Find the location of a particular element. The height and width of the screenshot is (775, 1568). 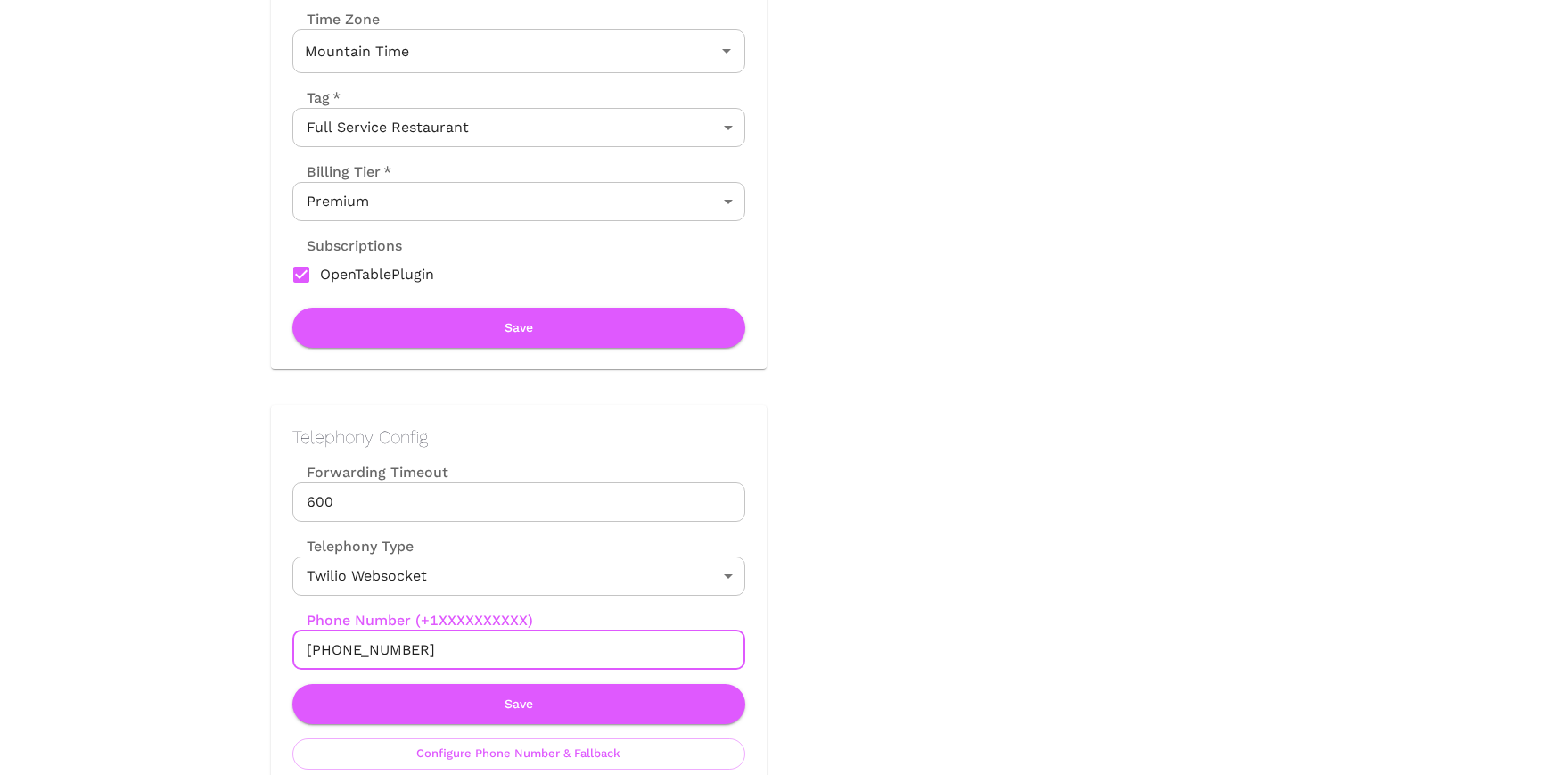

label: Phone Number (+1XXXXXXXXXX) is located at coordinates (519, 620).